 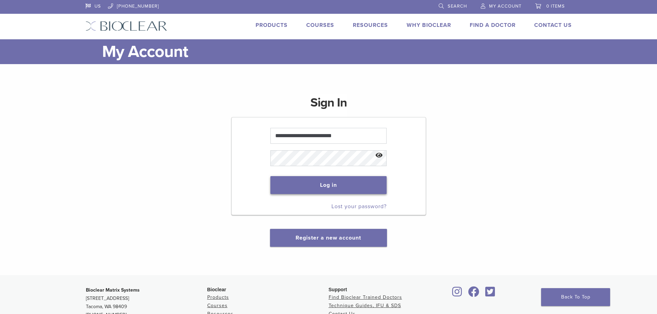 What do you see at coordinates (457, 6) in the screenshot?
I see `span: Search` at bounding box center [457, 6].